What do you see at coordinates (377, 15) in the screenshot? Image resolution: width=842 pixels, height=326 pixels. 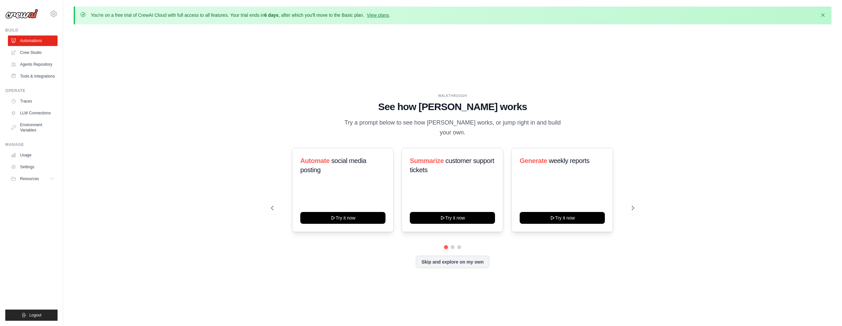 I see `a: View plans` at bounding box center [377, 15].